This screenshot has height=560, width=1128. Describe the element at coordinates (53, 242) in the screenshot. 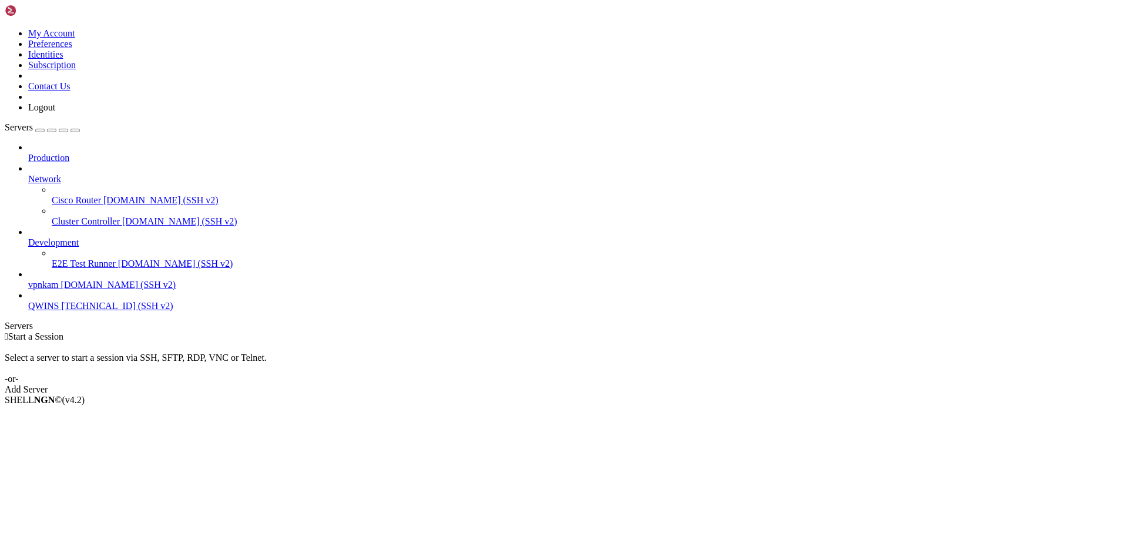

I see `span: Development` at that location.